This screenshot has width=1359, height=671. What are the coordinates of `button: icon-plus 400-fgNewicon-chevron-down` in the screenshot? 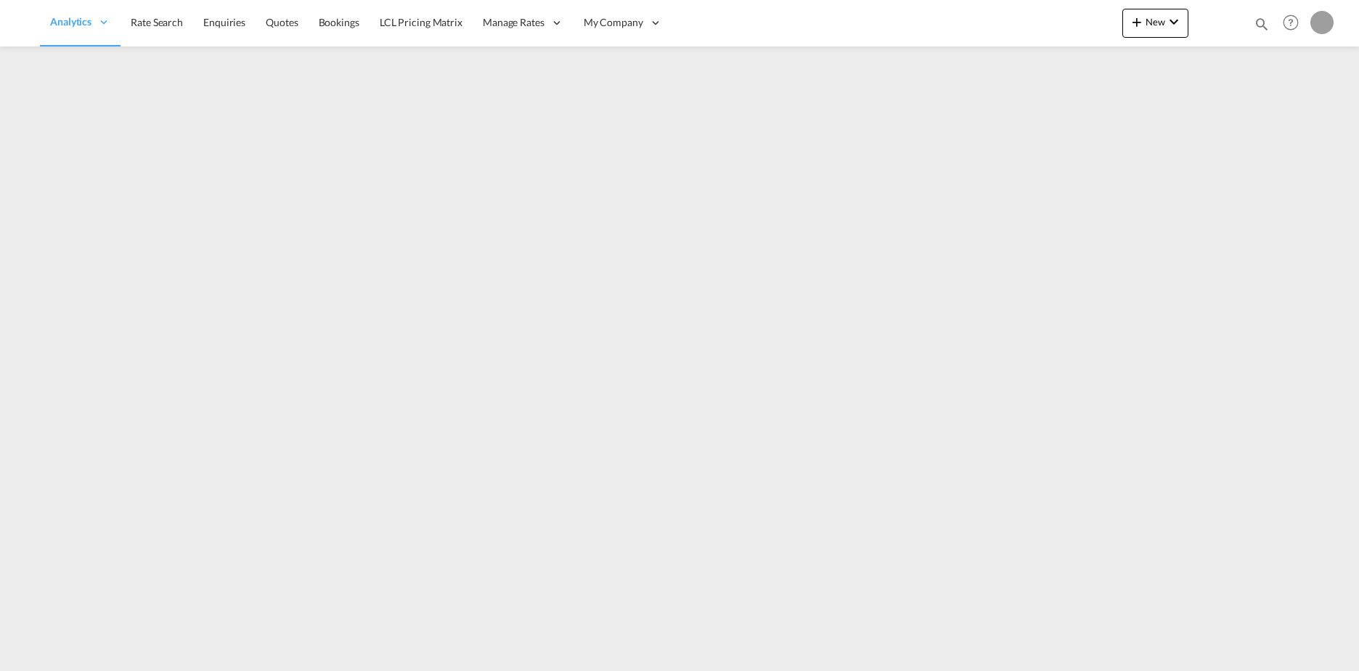 It's located at (1155, 23).